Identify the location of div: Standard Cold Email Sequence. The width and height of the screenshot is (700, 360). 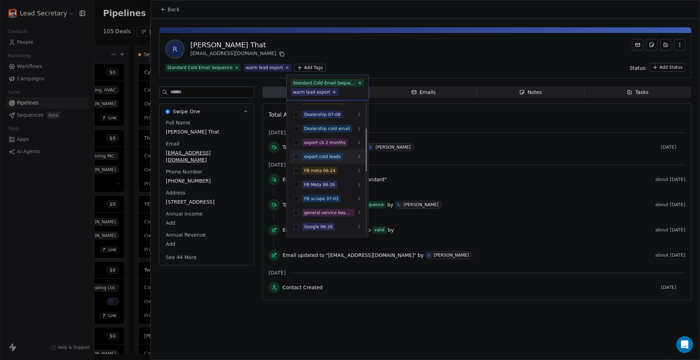
(324, 83).